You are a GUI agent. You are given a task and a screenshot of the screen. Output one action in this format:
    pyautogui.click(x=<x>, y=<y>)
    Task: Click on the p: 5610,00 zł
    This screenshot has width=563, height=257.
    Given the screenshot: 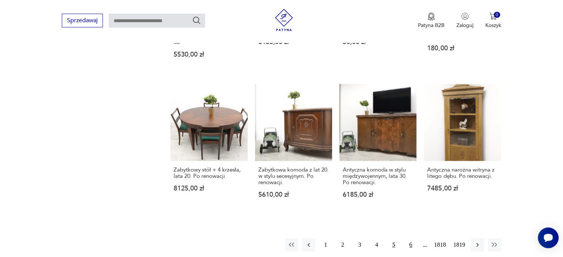 What is the action you would take?
    pyautogui.click(x=294, y=195)
    